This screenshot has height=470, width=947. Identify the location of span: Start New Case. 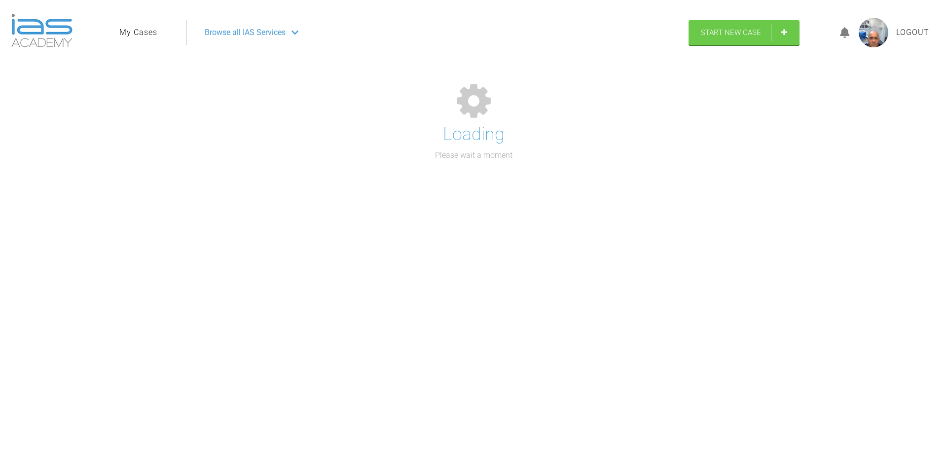
(731, 33).